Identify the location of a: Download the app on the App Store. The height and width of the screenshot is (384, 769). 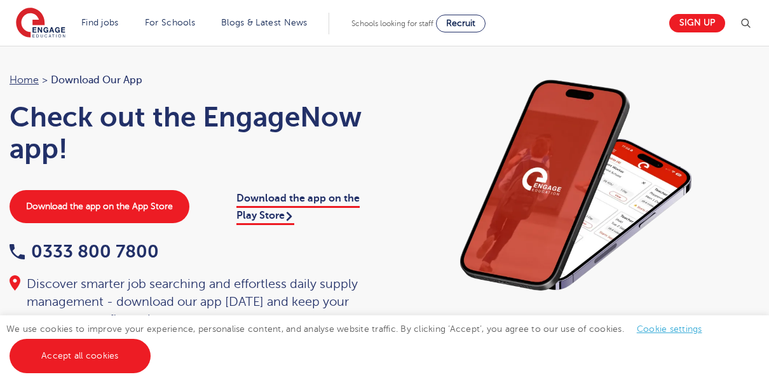
(99, 207).